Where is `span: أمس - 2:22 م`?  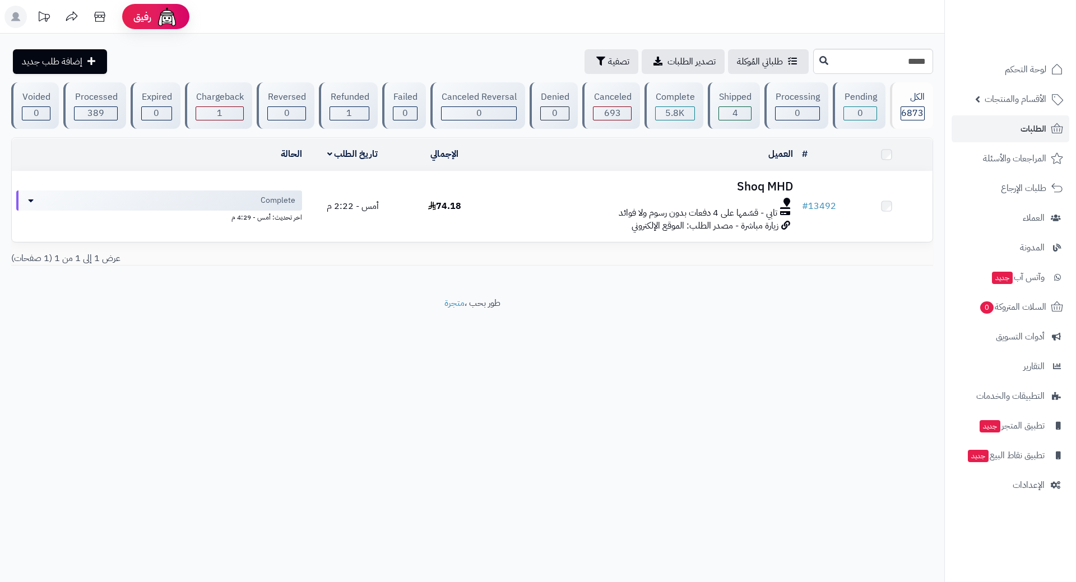
span: أمس - 2:22 م is located at coordinates (352, 206).